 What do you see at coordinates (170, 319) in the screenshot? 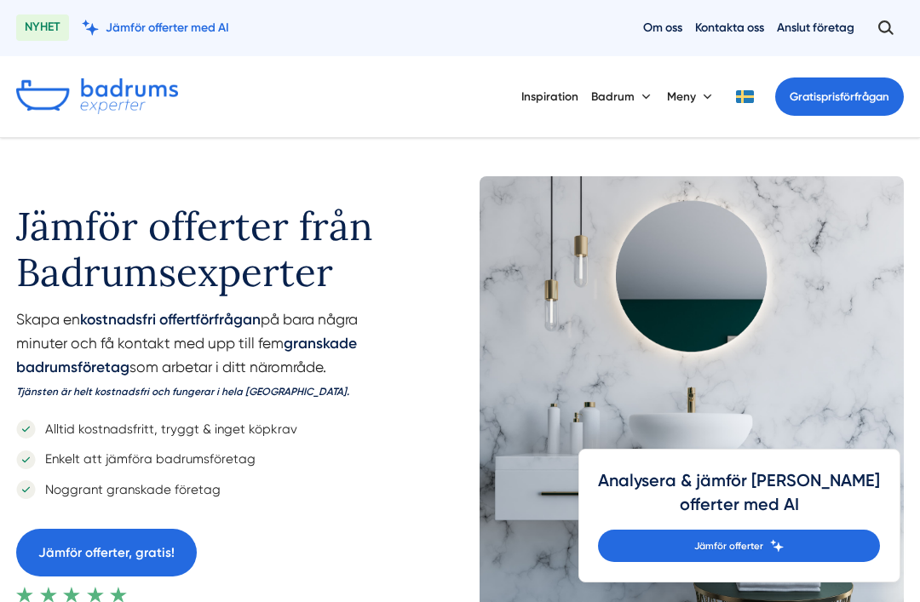
I see `strong: kostnadsfri offertförfrågan` at bounding box center [170, 319].